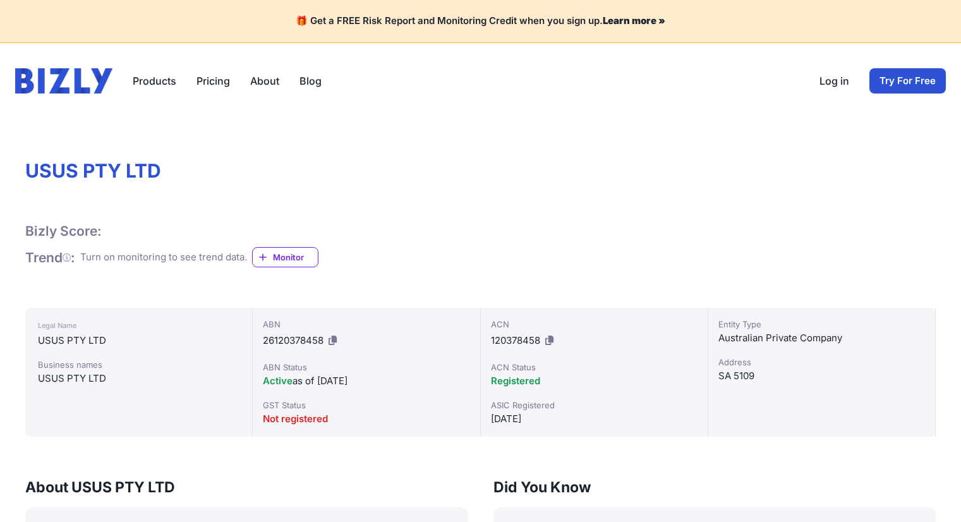  What do you see at coordinates (63, 231) in the screenshot?
I see `h1: Bizly Score:` at bounding box center [63, 231].